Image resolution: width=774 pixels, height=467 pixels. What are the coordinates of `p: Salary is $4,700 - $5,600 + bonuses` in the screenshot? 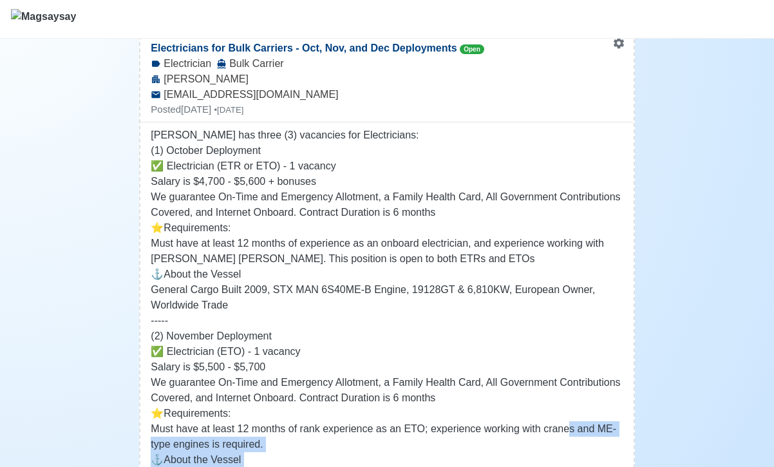 It's located at (386, 182).